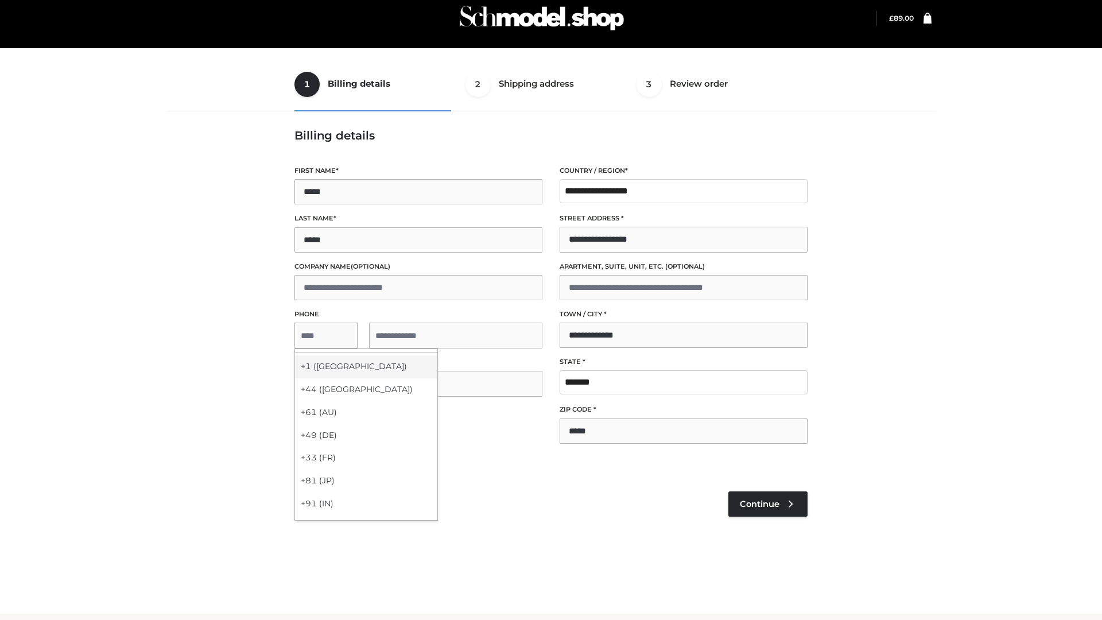 The width and height of the screenshot is (1102, 620). I want to click on bdi: 89.00, so click(901, 18).